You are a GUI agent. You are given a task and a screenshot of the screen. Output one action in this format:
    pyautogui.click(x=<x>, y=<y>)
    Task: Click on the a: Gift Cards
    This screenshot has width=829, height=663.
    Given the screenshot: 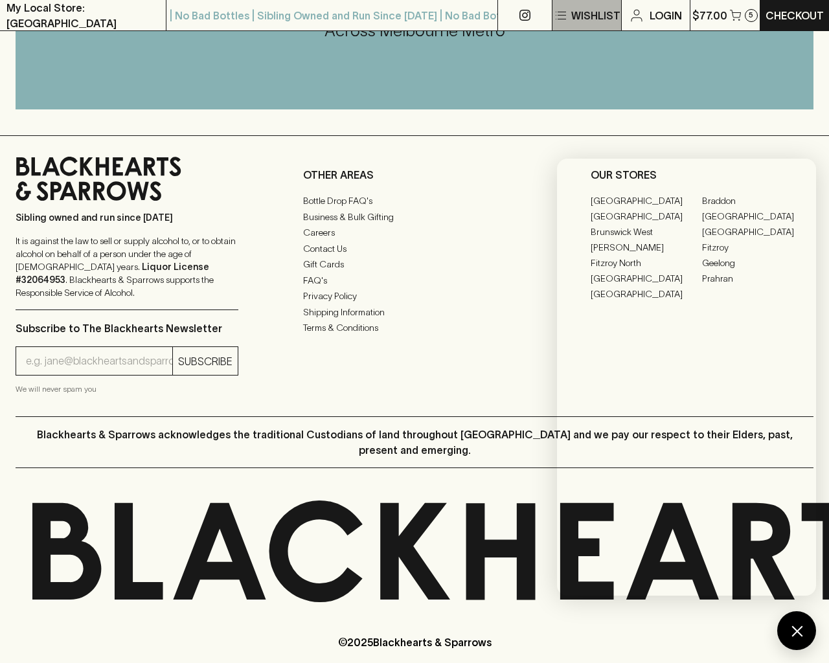 What is the action you would take?
    pyautogui.click(x=414, y=265)
    